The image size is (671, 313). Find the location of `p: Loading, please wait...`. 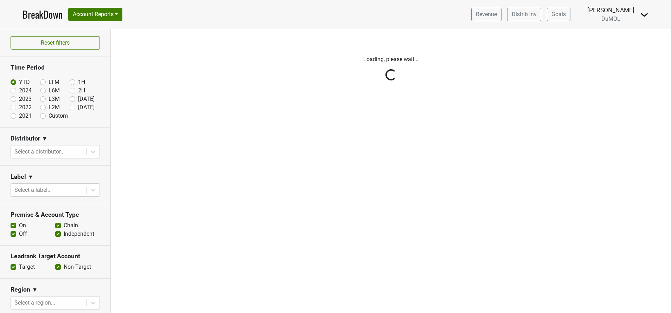

p: Loading, please wait... is located at coordinates (391, 59).